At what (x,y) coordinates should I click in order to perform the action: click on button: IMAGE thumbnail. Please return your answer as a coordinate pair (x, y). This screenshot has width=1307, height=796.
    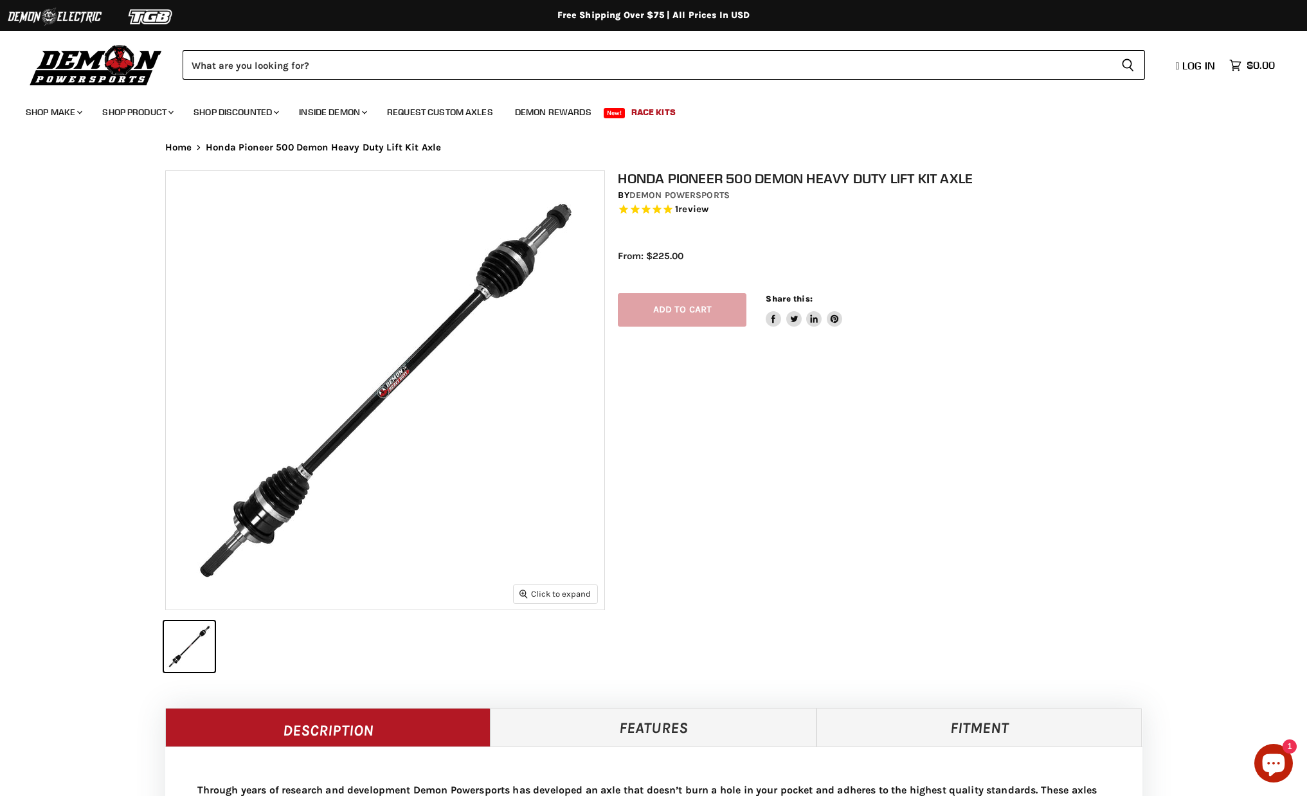
    Looking at the image, I should click on (189, 646).